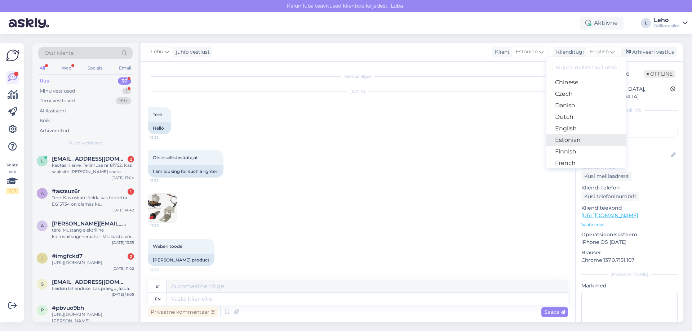  I want to click on p: Klienditeekond, so click(629, 208).